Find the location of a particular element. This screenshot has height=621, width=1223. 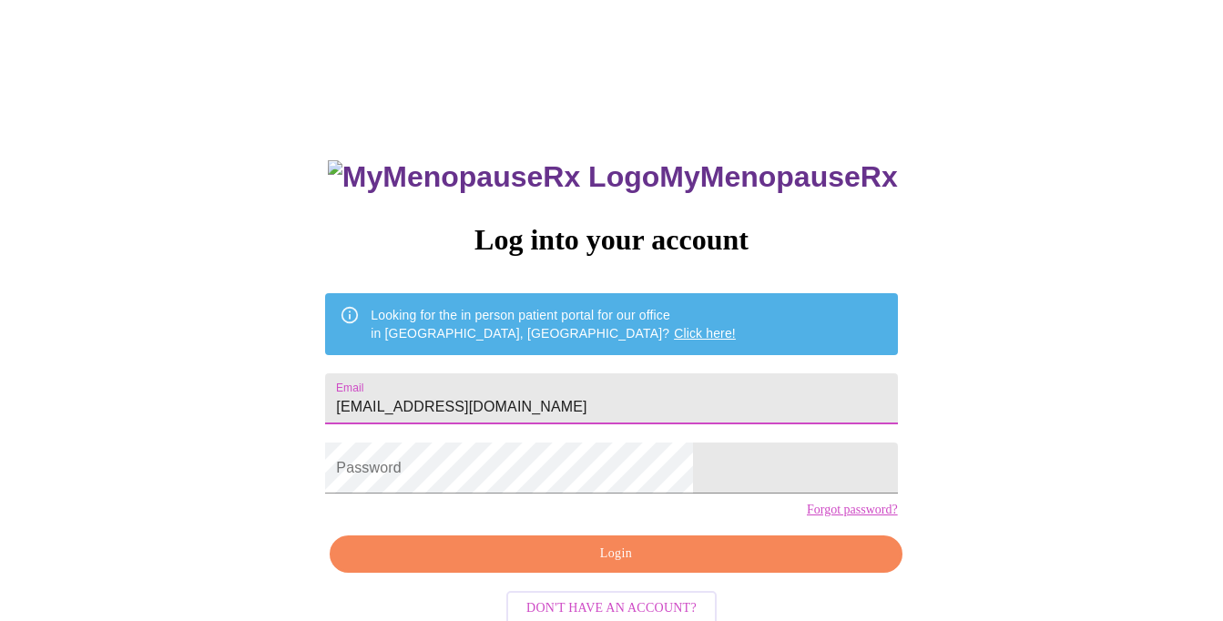

h3: MyMenopauseRx is located at coordinates (613, 177).